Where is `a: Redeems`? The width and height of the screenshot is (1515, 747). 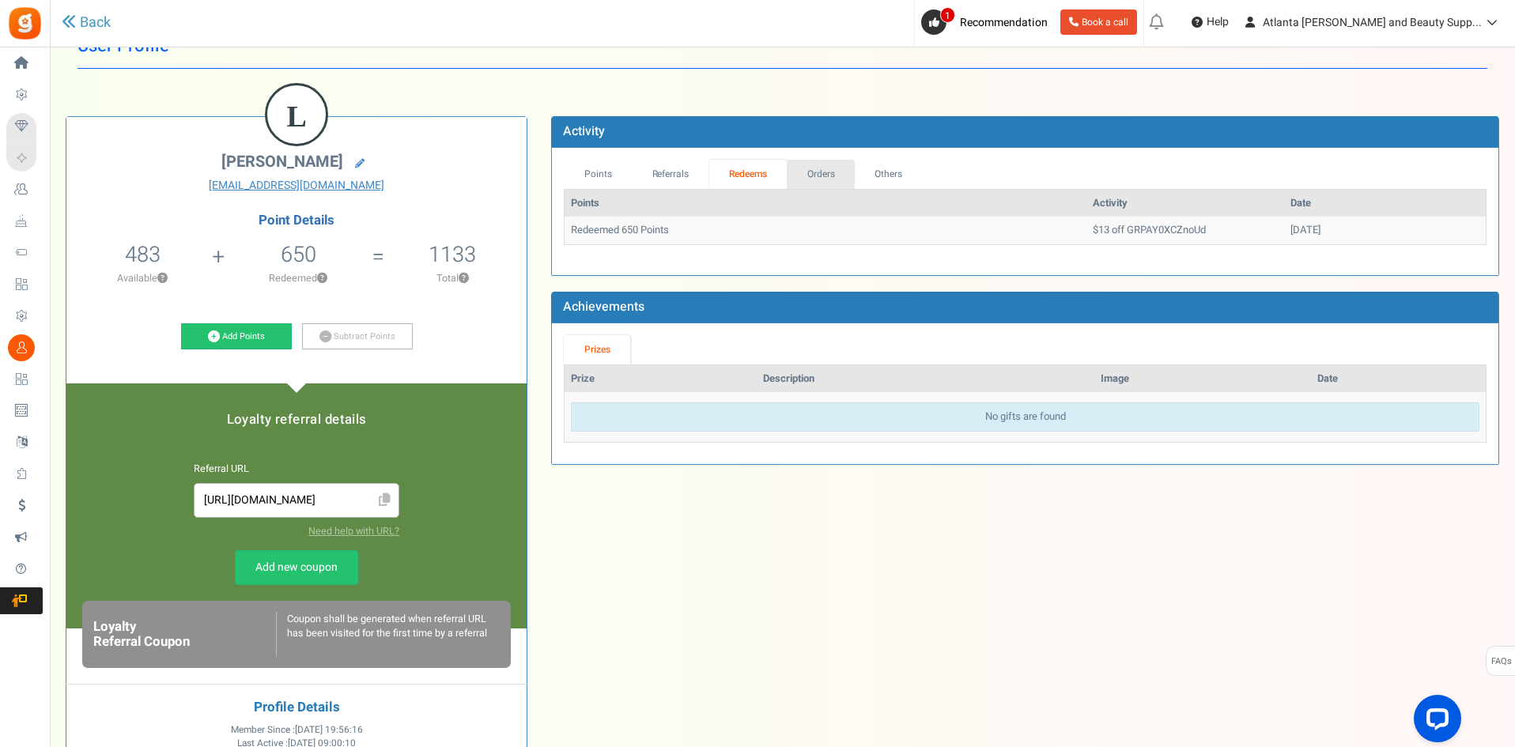
a: Redeems is located at coordinates (748, 174).